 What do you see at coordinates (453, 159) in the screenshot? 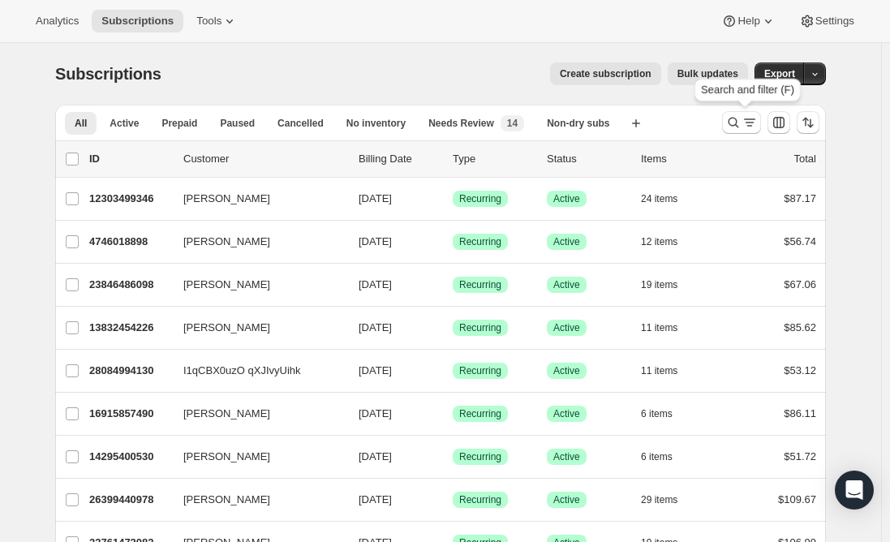
I see `div: IDCustomerBilling DateTypeStatusItemsTotal` at bounding box center [453, 159].